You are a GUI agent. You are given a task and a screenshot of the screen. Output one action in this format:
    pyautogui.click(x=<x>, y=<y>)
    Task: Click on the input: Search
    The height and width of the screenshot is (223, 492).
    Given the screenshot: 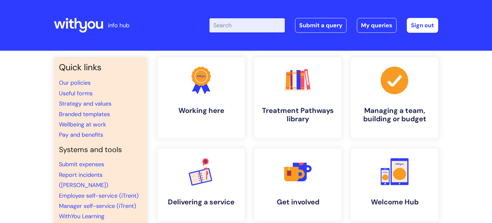 What is the action you would take?
    pyautogui.click(x=247, y=25)
    